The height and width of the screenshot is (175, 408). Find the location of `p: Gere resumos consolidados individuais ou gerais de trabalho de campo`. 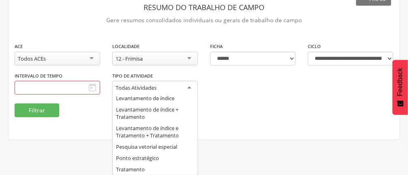

p: Gere resumos consolidados individuais ou gerais de trabalho de campo is located at coordinates (204, 20).